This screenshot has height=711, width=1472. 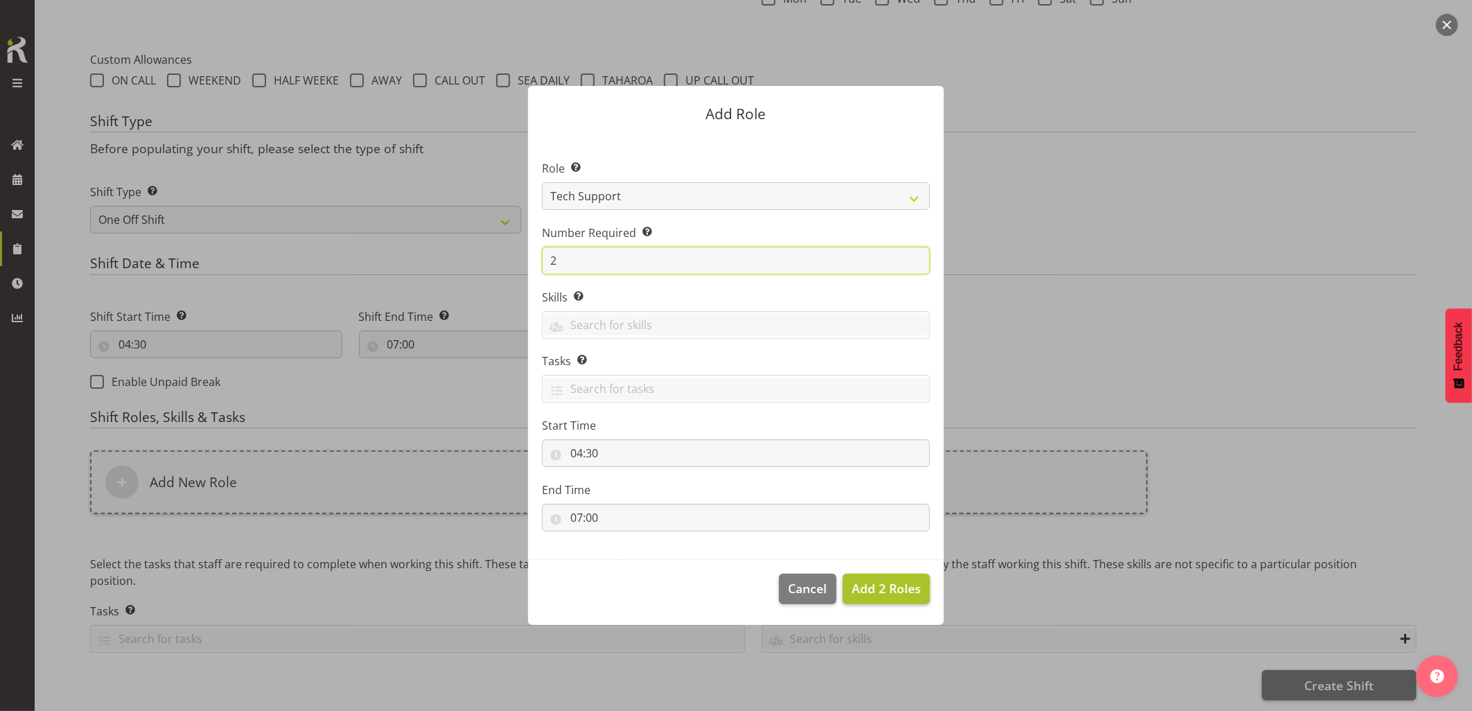 What do you see at coordinates (1459, 356) in the screenshot?
I see `button: Feedback - Show survey` at bounding box center [1459, 356].